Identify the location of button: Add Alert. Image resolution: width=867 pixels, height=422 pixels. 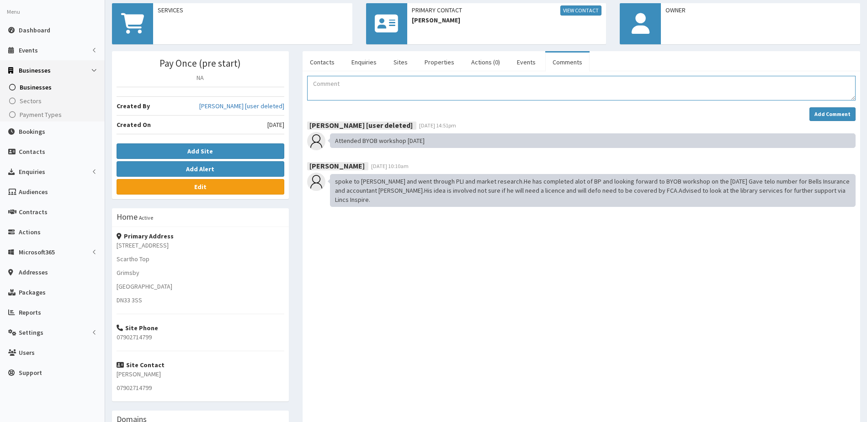
(200, 169).